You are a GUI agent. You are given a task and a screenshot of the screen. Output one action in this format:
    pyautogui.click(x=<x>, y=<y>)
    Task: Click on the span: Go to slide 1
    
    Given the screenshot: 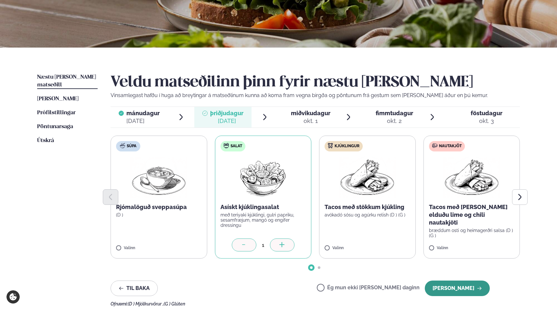 What is the action you would take?
    pyautogui.click(x=311, y=267)
    